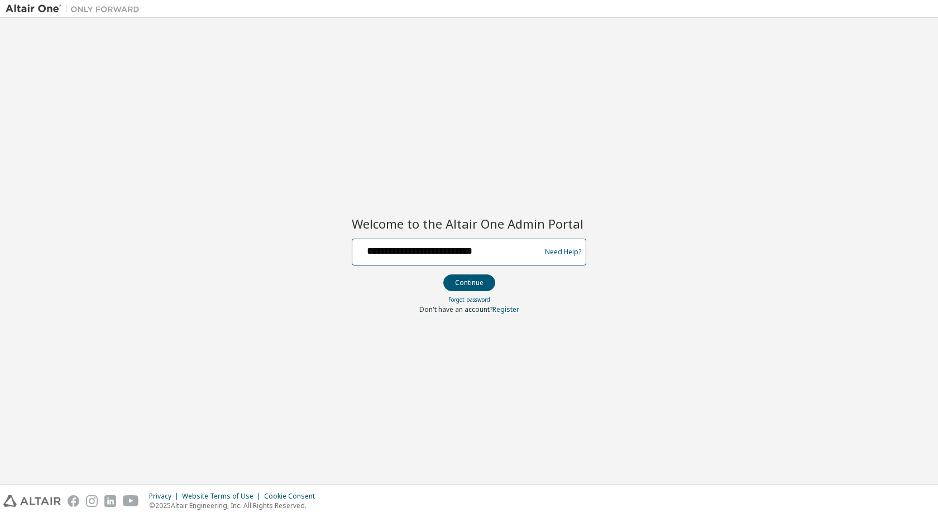 The image size is (938, 517). What do you see at coordinates (469, 299) in the screenshot?
I see `a: Forgot password` at bounding box center [469, 299].